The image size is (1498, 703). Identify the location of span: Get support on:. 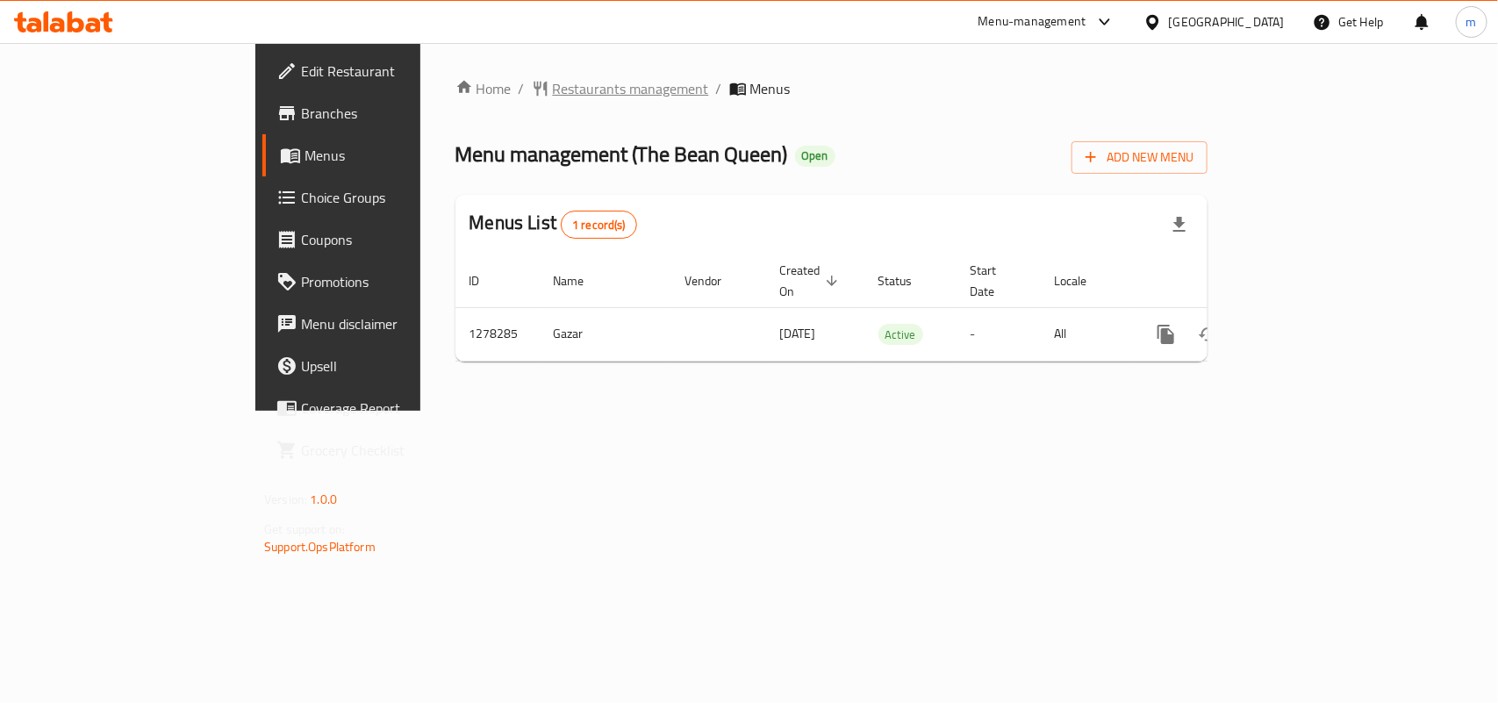
(305, 529).